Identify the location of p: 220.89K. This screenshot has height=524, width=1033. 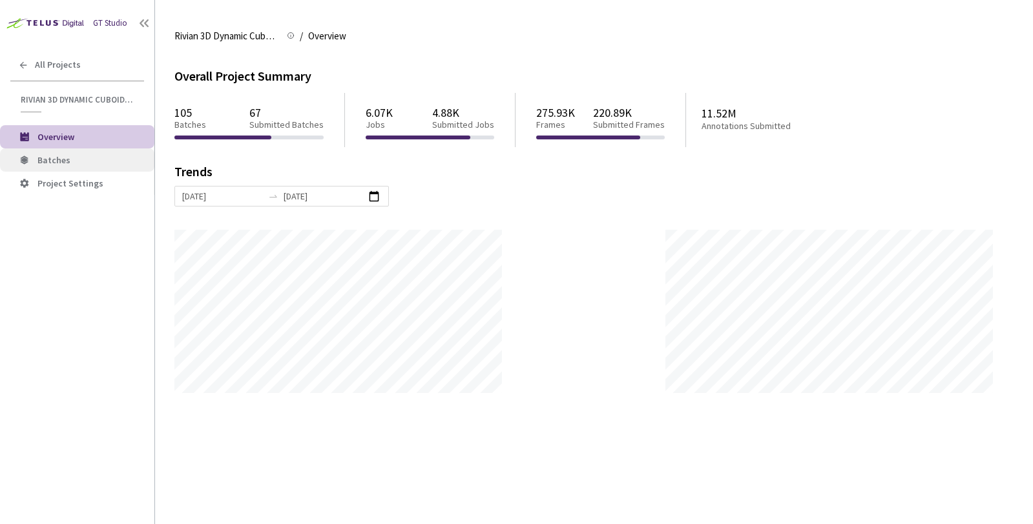
(628, 112).